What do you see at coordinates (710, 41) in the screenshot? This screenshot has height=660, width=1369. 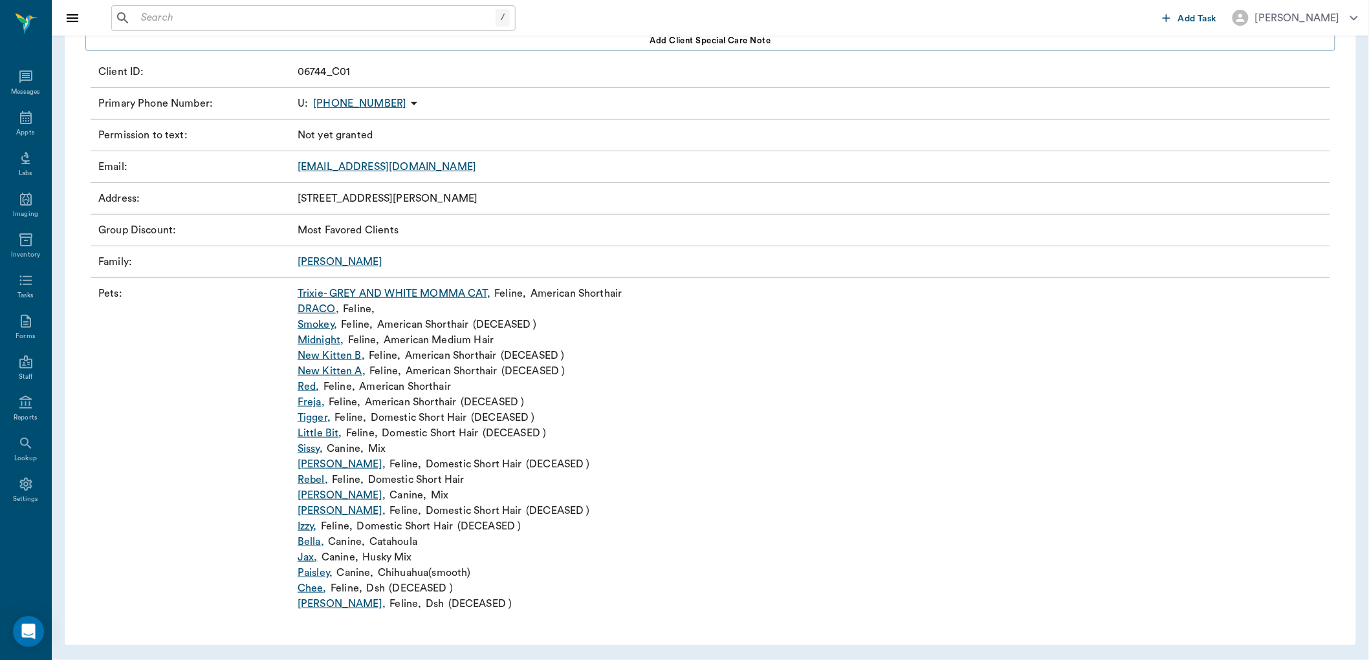 I see `span: Add client Special Care Note` at bounding box center [710, 41].